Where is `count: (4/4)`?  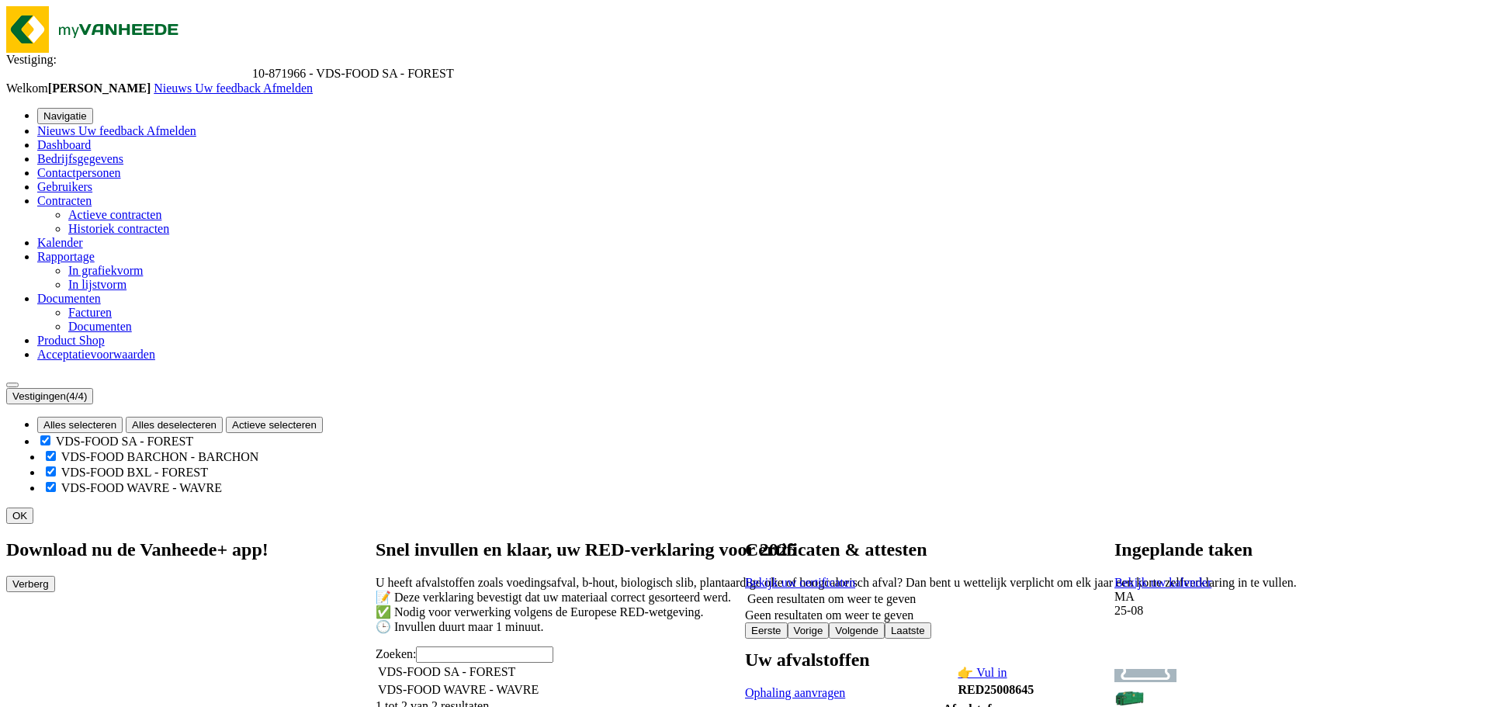
count: (4/4) is located at coordinates (76, 396).